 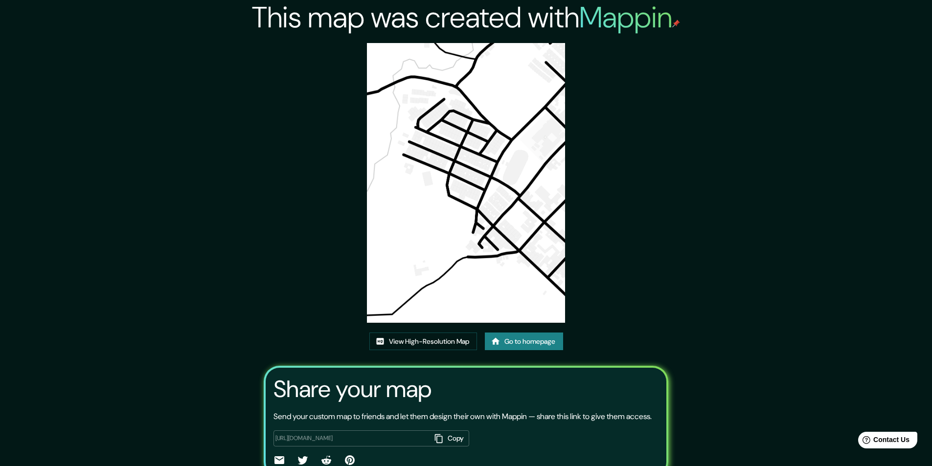 I want to click on img: created-map, so click(x=466, y=183).